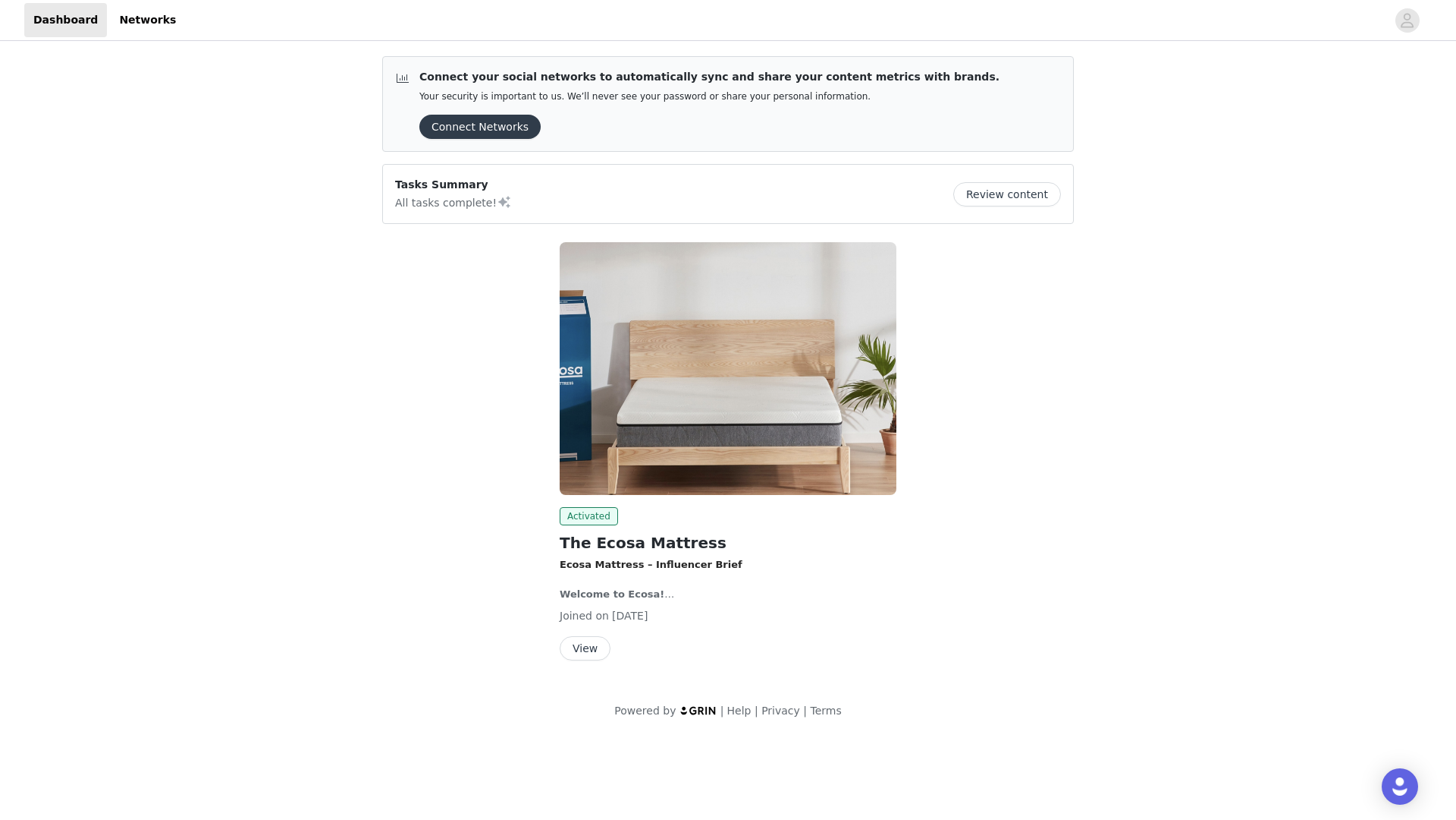  Describe the element at coordinates (585, 648) in the screenshot. I see `a: View` at that location.